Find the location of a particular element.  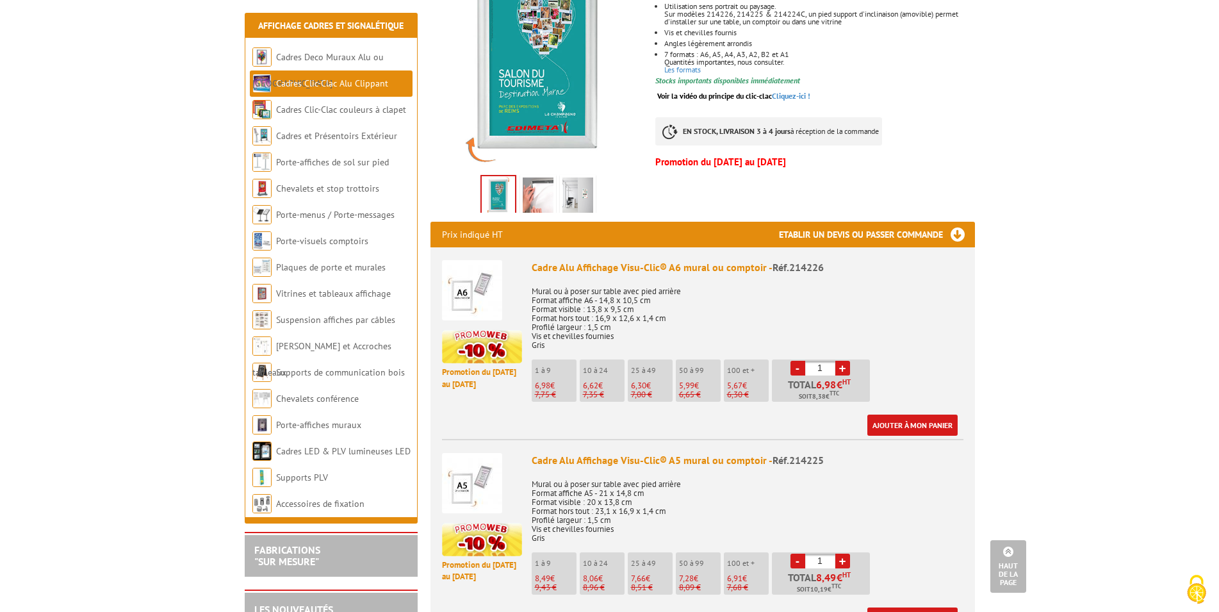

p: Total is located at coordinates (823, 583).